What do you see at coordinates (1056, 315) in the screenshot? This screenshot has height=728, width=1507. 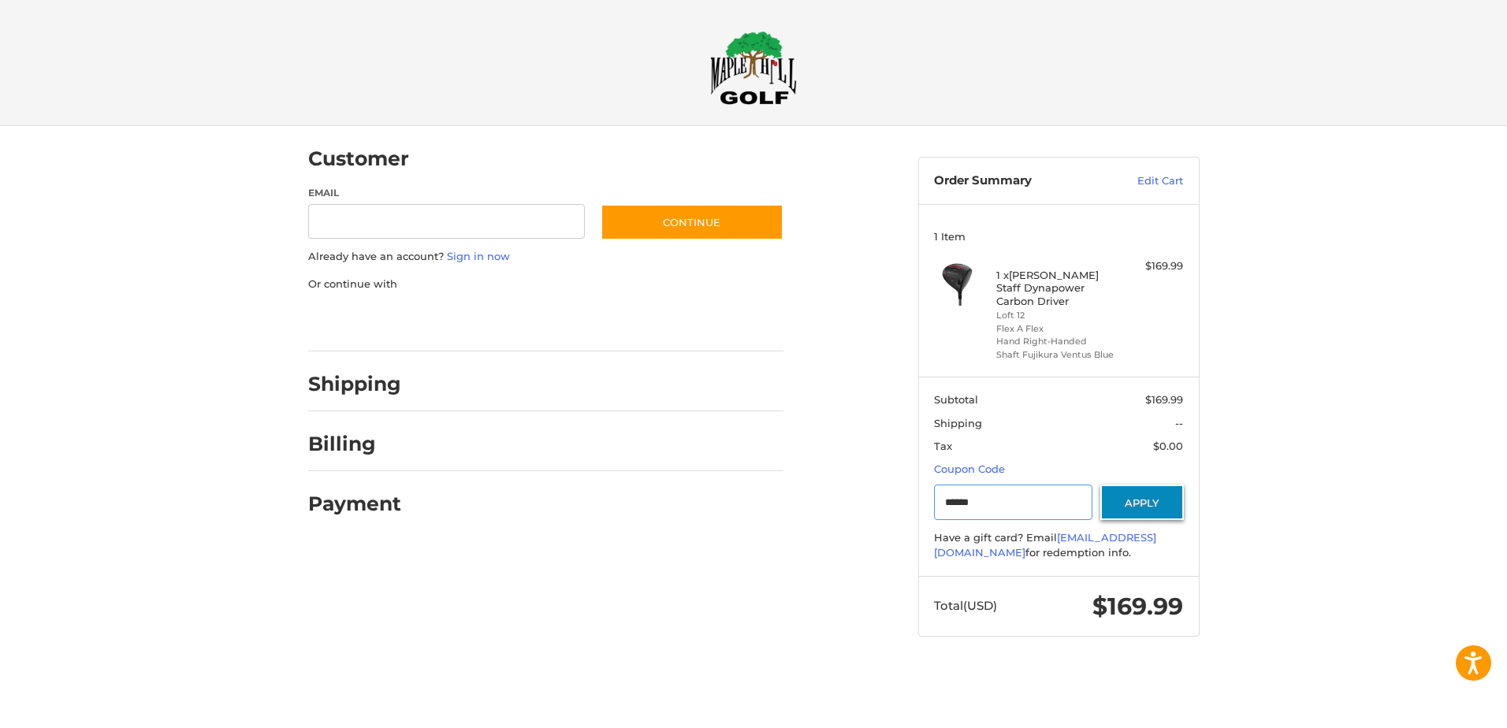 I see `li: Loft 12` at bounding box center [1056, 315].